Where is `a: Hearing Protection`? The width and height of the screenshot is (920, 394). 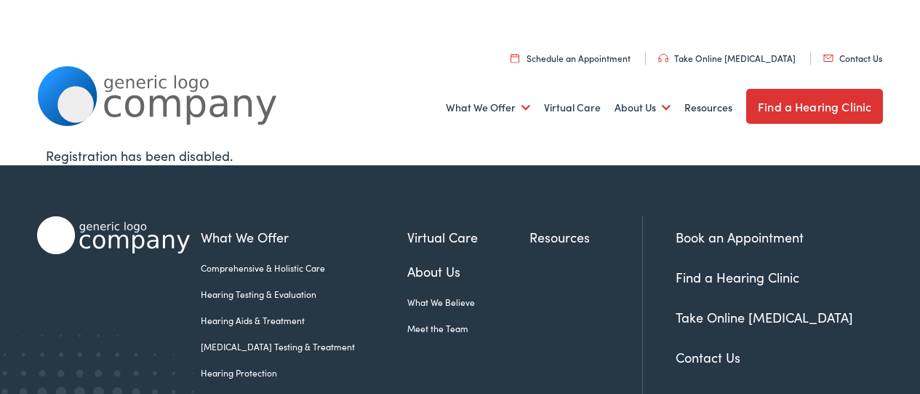
a: Hearing Protection is located at coordinates (304, 373).